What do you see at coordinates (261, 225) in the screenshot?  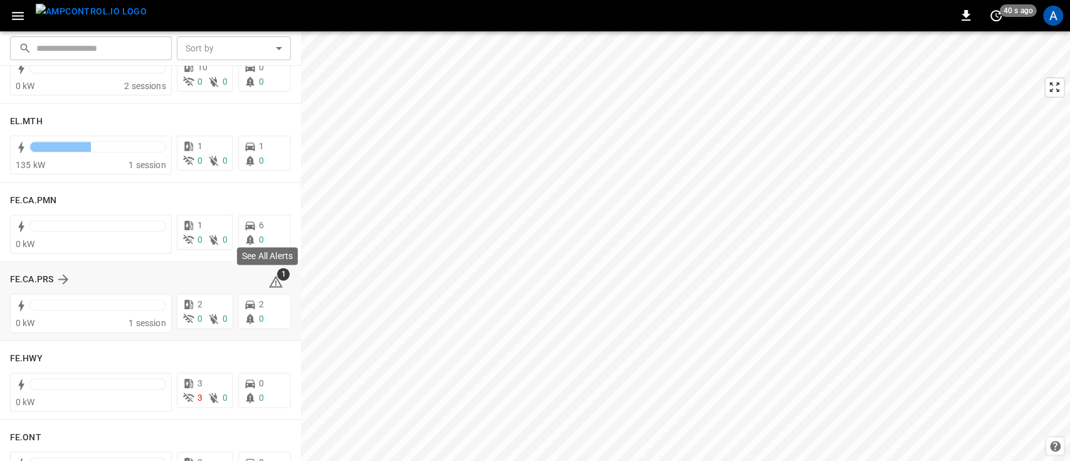 I see `span: 6` at bounding box center [261, 225].